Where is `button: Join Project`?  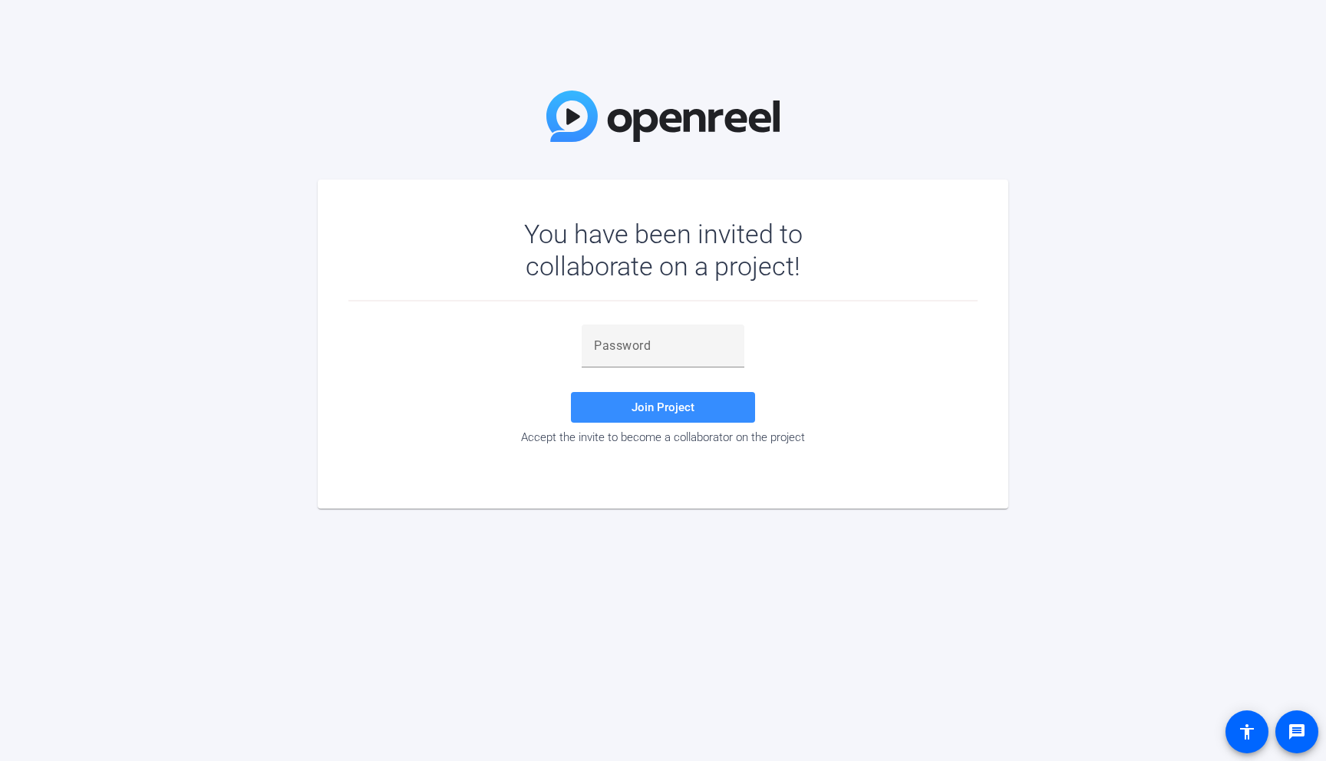
button: Join Project is located at coordinates (663, 407).